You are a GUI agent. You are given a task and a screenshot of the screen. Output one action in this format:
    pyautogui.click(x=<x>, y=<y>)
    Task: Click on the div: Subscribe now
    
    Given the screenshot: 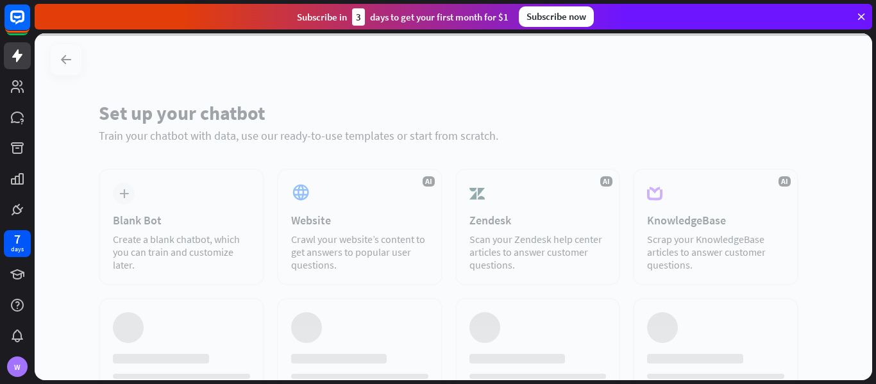 What is the action you would take?
    pyautogui.click(x=556, y=17)
    